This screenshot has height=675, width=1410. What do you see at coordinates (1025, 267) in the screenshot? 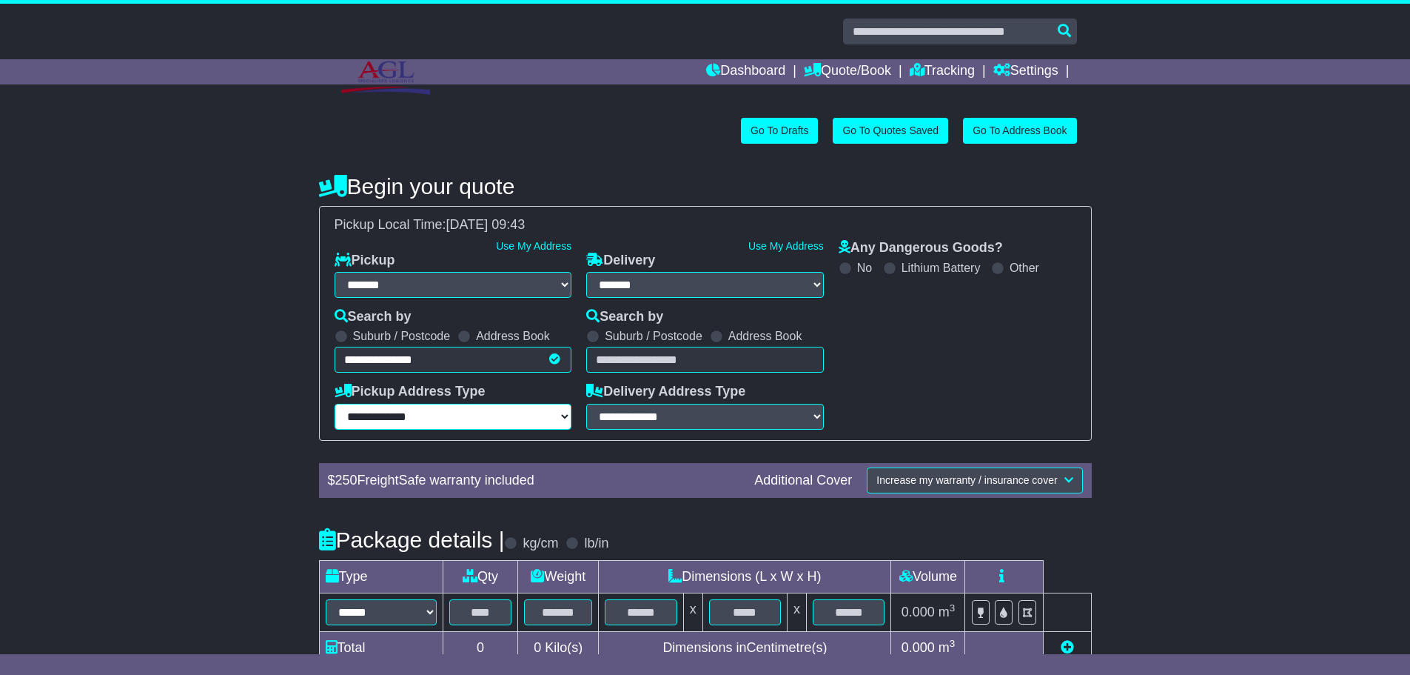
I see `label: Other` at bounding box center [1025, 267].